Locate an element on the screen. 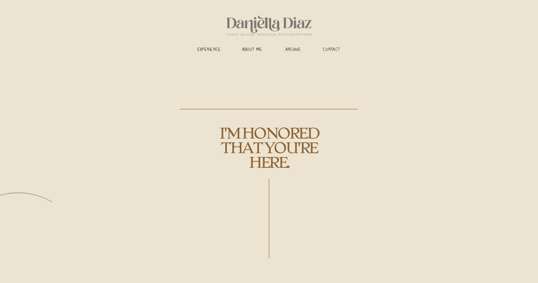  h3: ABOUT ME is located at coordinates (252, 50).